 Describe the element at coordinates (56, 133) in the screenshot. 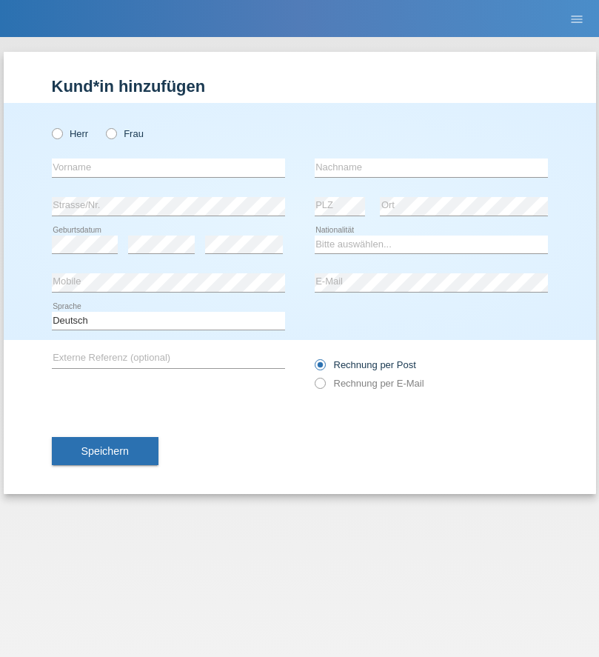

I see `input: Herr` at that location.